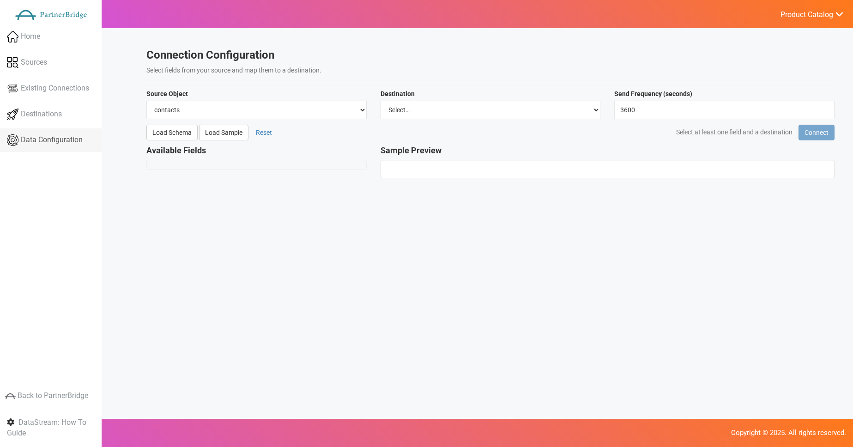 This screenshot has height=447, width=853. I want to click on p: Select fields from your source and map them to a destination., so click(491, 70).